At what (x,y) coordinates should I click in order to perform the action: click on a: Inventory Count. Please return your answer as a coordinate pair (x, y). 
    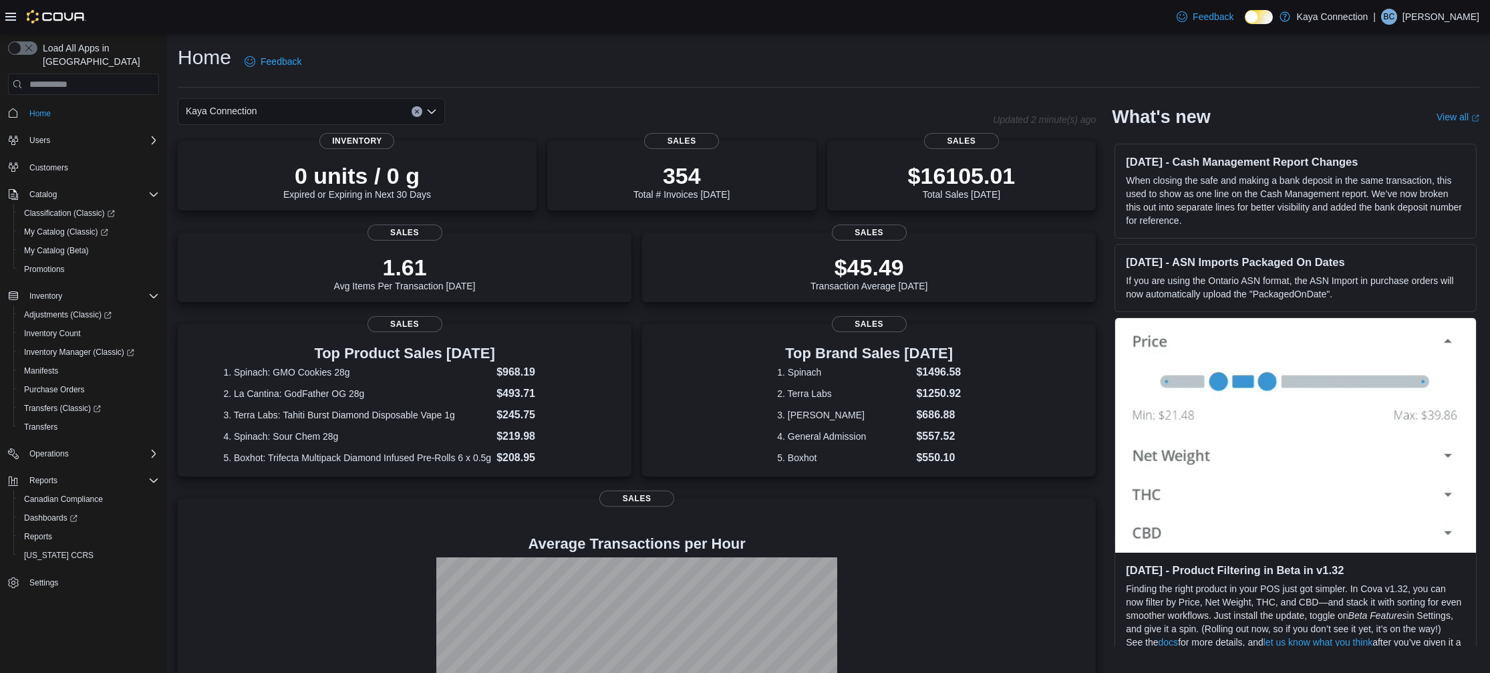
    Looking at the image, I should click on (52, 333).